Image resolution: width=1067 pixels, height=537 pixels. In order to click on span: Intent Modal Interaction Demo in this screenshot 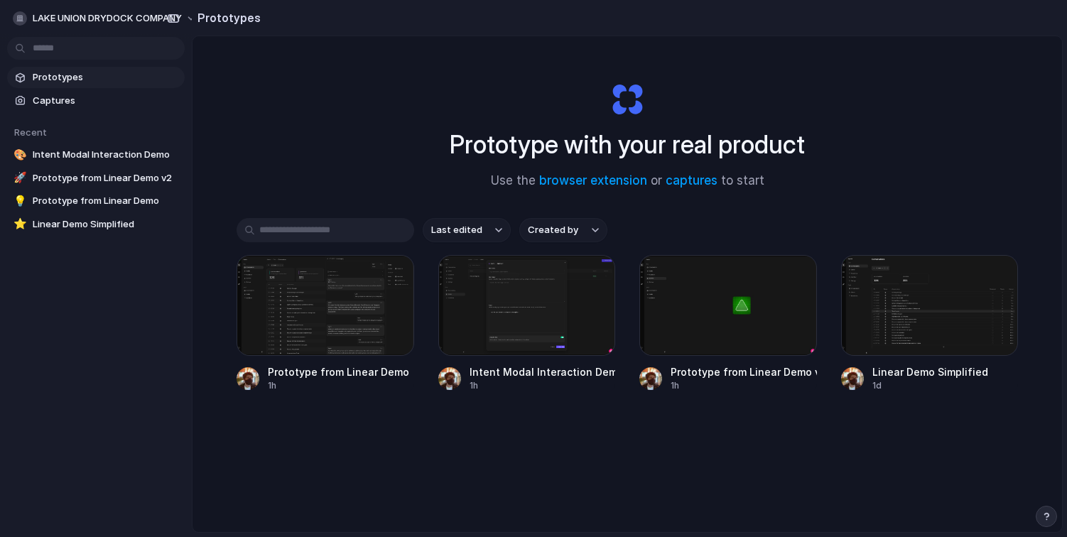, I will do `click(106, 155)`.